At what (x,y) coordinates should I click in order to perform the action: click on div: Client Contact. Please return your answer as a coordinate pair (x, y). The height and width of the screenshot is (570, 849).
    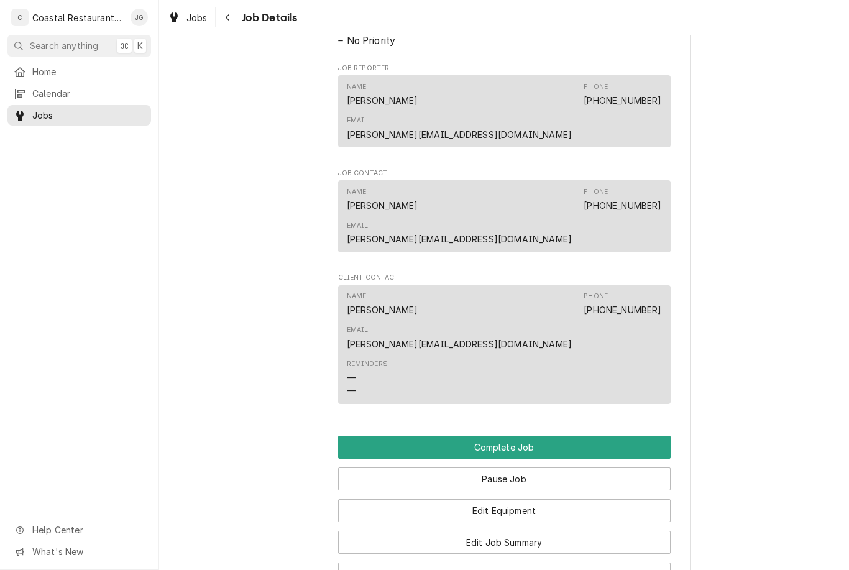
    Looking at the image, I should click on (504, 341).